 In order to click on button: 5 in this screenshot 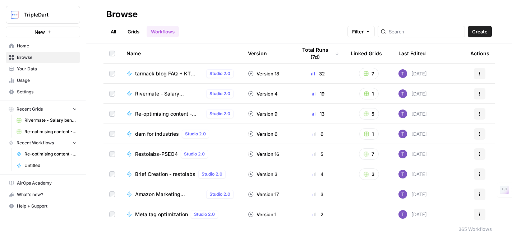, I will do `click(369, 114)`.